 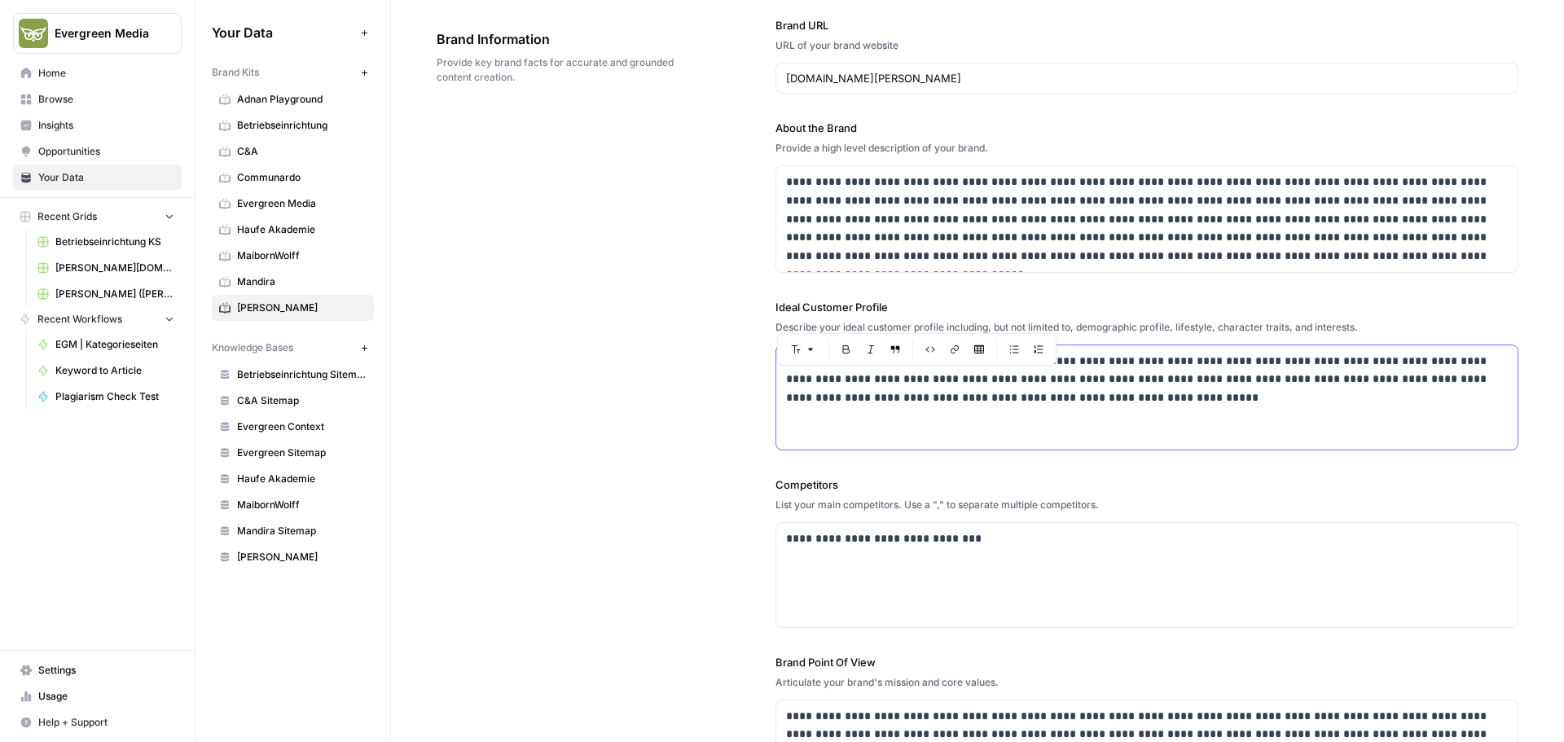 I want to click on img: Evergreen Media Logo, so click(x=33, y=33).